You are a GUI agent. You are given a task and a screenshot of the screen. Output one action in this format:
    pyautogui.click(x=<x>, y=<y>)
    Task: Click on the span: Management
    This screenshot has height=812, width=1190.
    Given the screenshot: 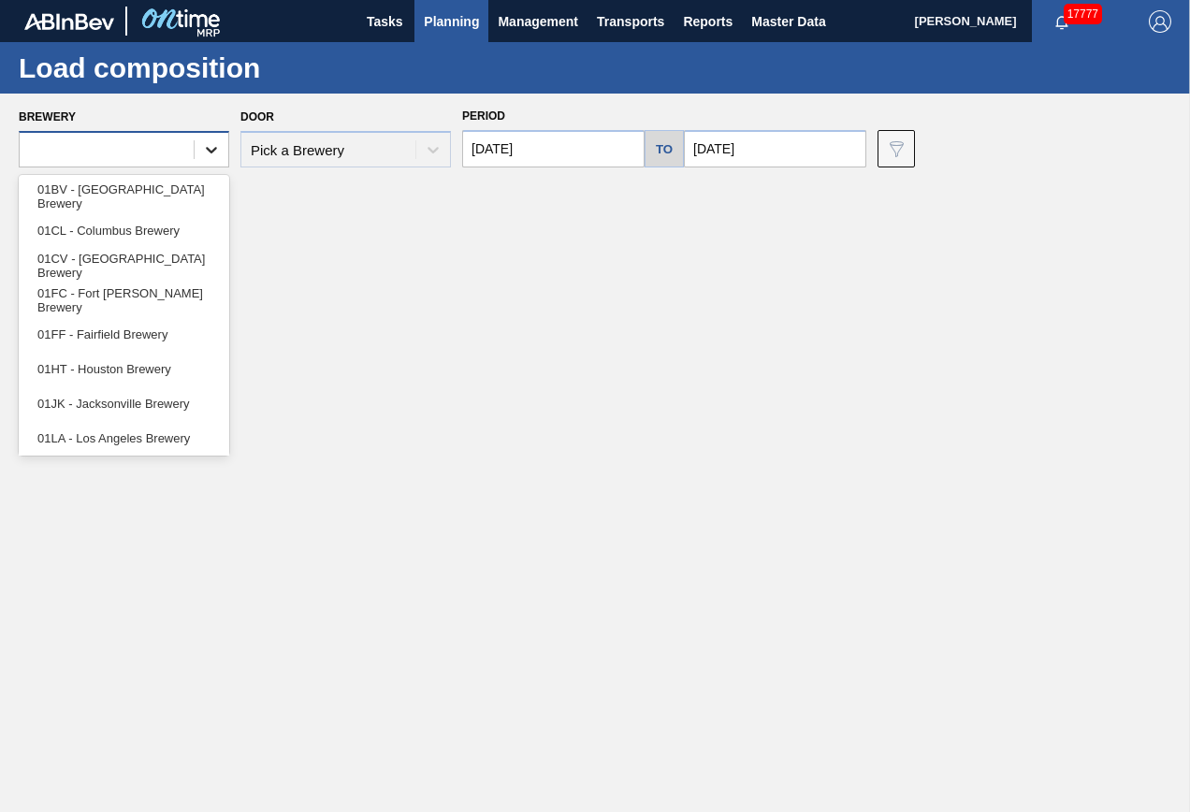 What is the action you would take?
    pyautogui.click(x=538, y=22)
    